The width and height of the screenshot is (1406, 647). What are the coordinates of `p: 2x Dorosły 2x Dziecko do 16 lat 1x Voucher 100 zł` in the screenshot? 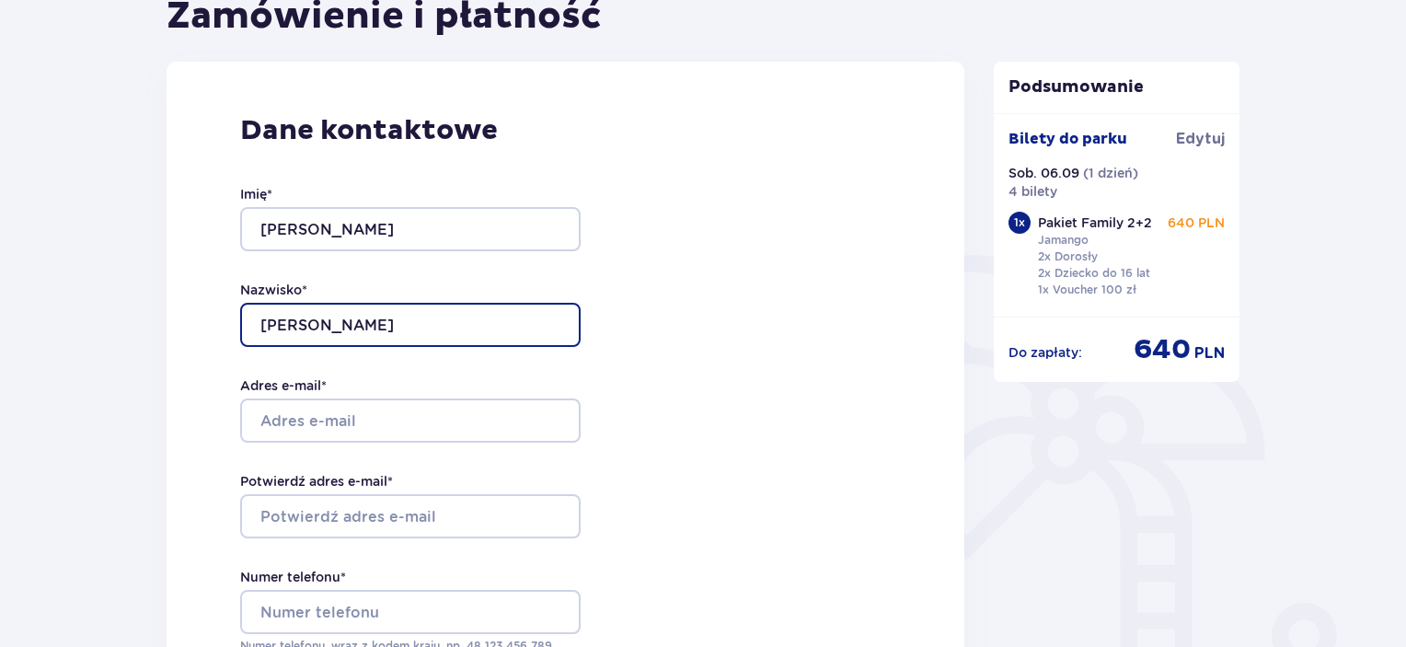 It's located at (1094, 273).